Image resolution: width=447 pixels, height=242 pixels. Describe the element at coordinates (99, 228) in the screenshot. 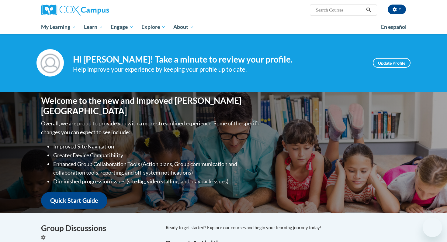

I see `h4: Group Discussions` at that location.